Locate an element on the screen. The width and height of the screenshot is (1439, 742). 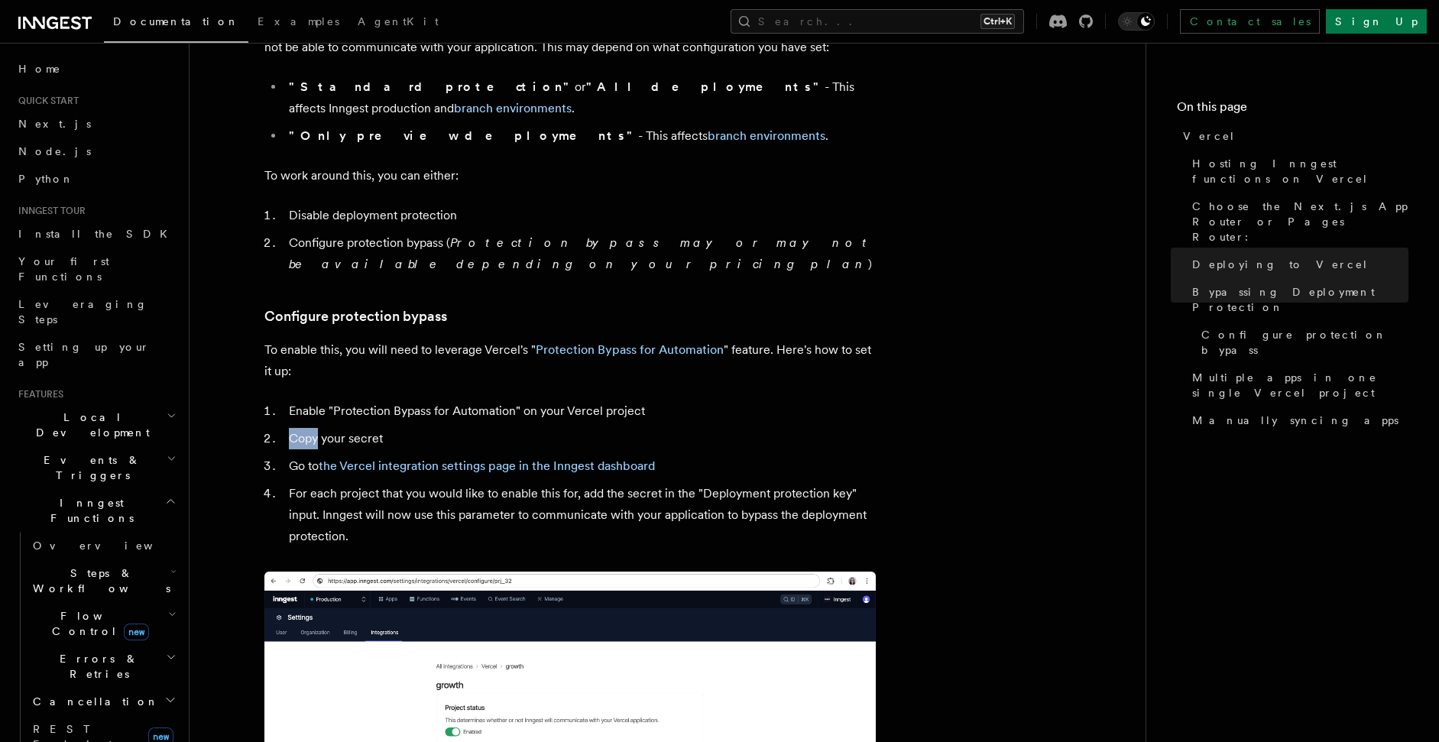
a: Documentation is located at coordinates (176, 24).